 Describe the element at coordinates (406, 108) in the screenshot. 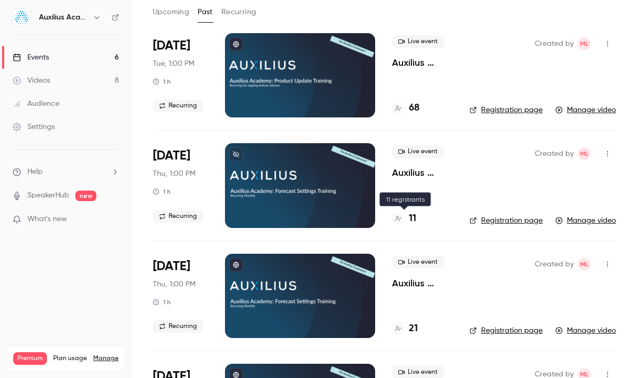

I see `a: 68` at that location.